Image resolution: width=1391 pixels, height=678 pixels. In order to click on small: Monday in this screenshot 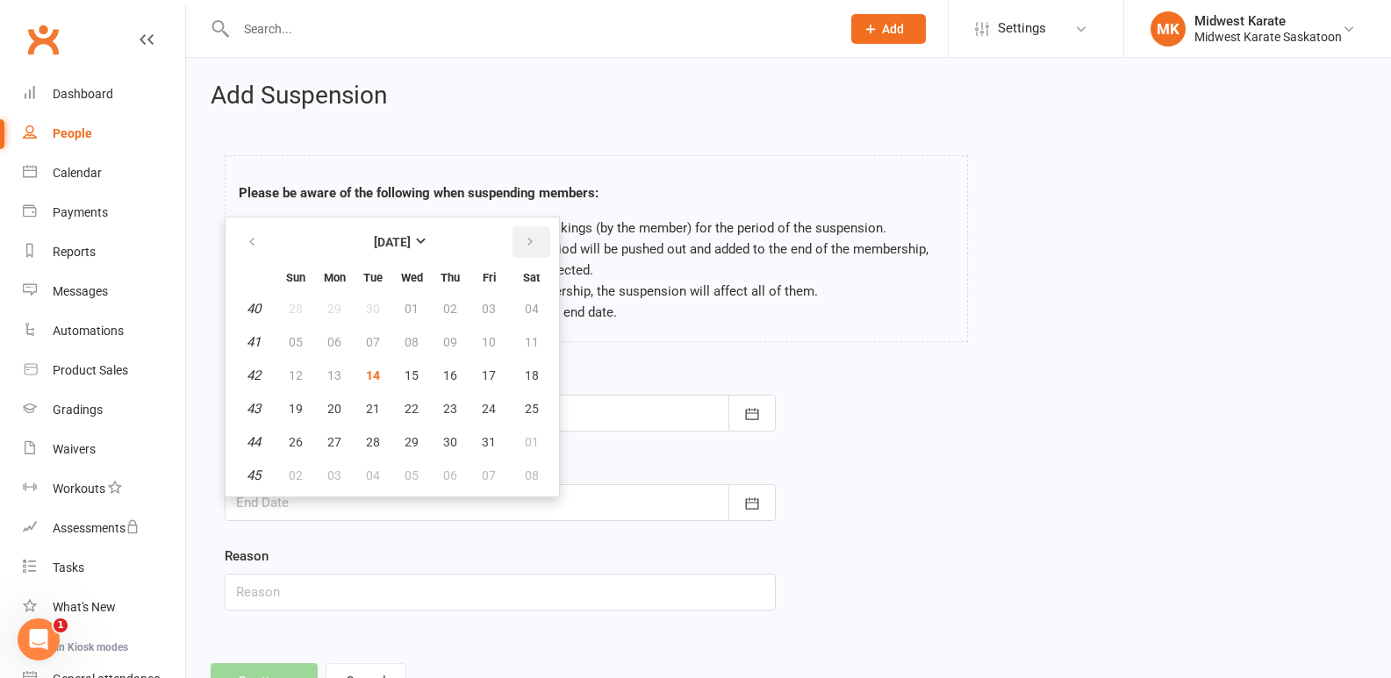, I will do `click(334, 277)`.